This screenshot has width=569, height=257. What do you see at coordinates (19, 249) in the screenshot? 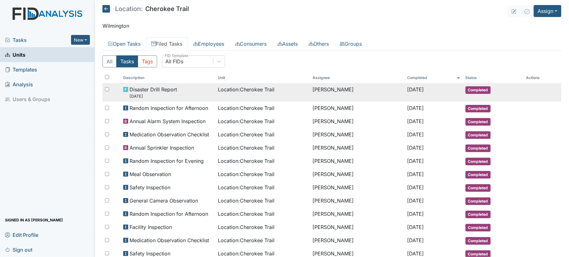
I see `span: Sign out` at bounding box center [19, 249].